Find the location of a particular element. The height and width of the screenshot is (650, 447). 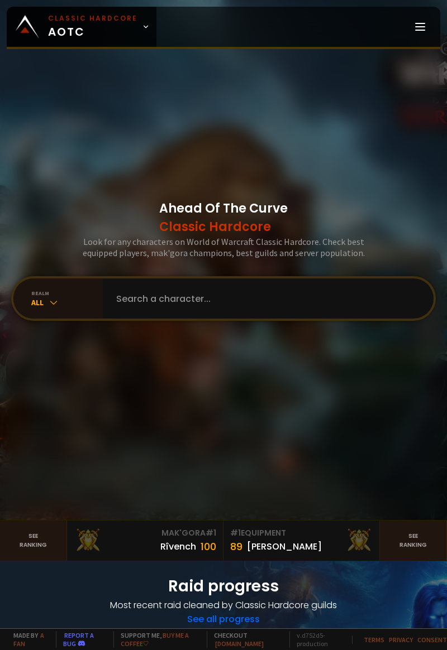

h1: Raid progress is located at coordinates (223, 587).